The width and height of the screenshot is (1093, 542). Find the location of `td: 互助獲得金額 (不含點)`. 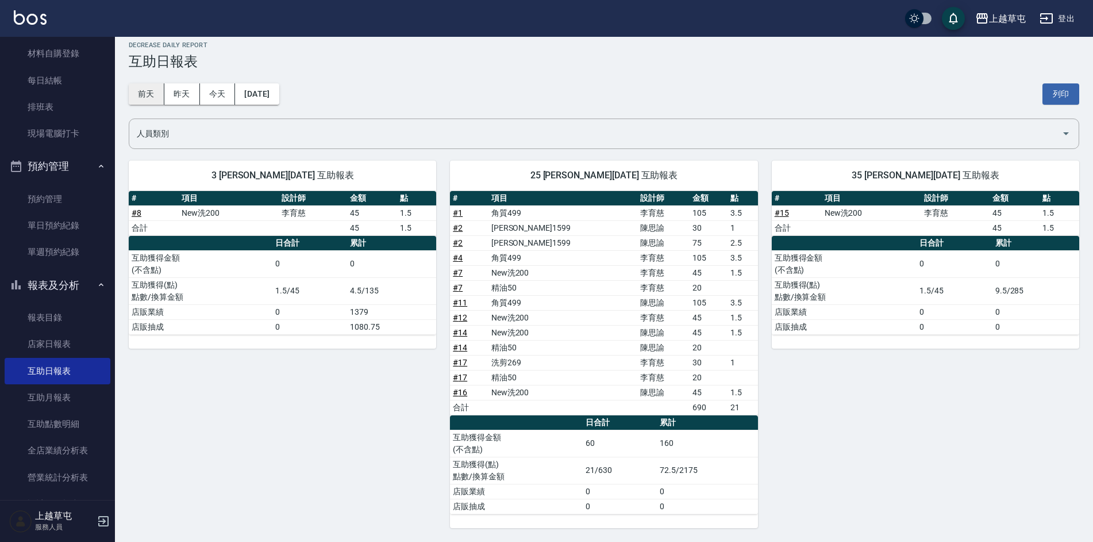

td: 互助獲得金額 (不含點) is located at coordinates (201, 263).